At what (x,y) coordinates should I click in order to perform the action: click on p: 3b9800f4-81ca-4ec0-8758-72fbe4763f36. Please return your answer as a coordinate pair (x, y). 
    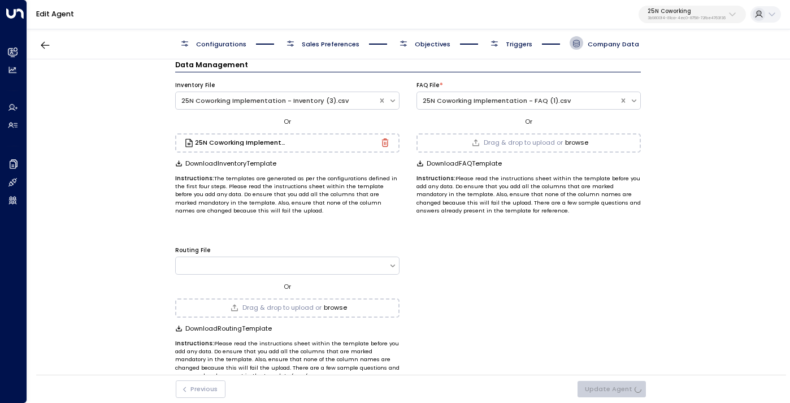
    Looking at the image, I should click on (686, 18).